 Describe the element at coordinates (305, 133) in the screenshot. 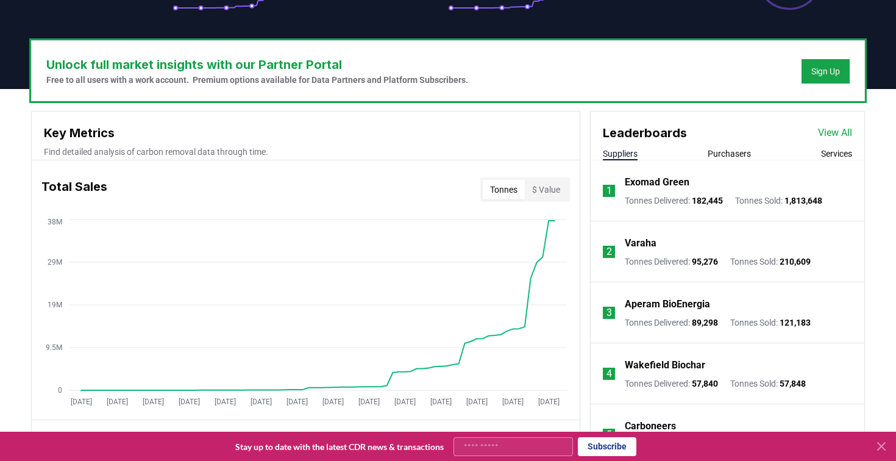

I see `h3: Key Metrics` at that location.